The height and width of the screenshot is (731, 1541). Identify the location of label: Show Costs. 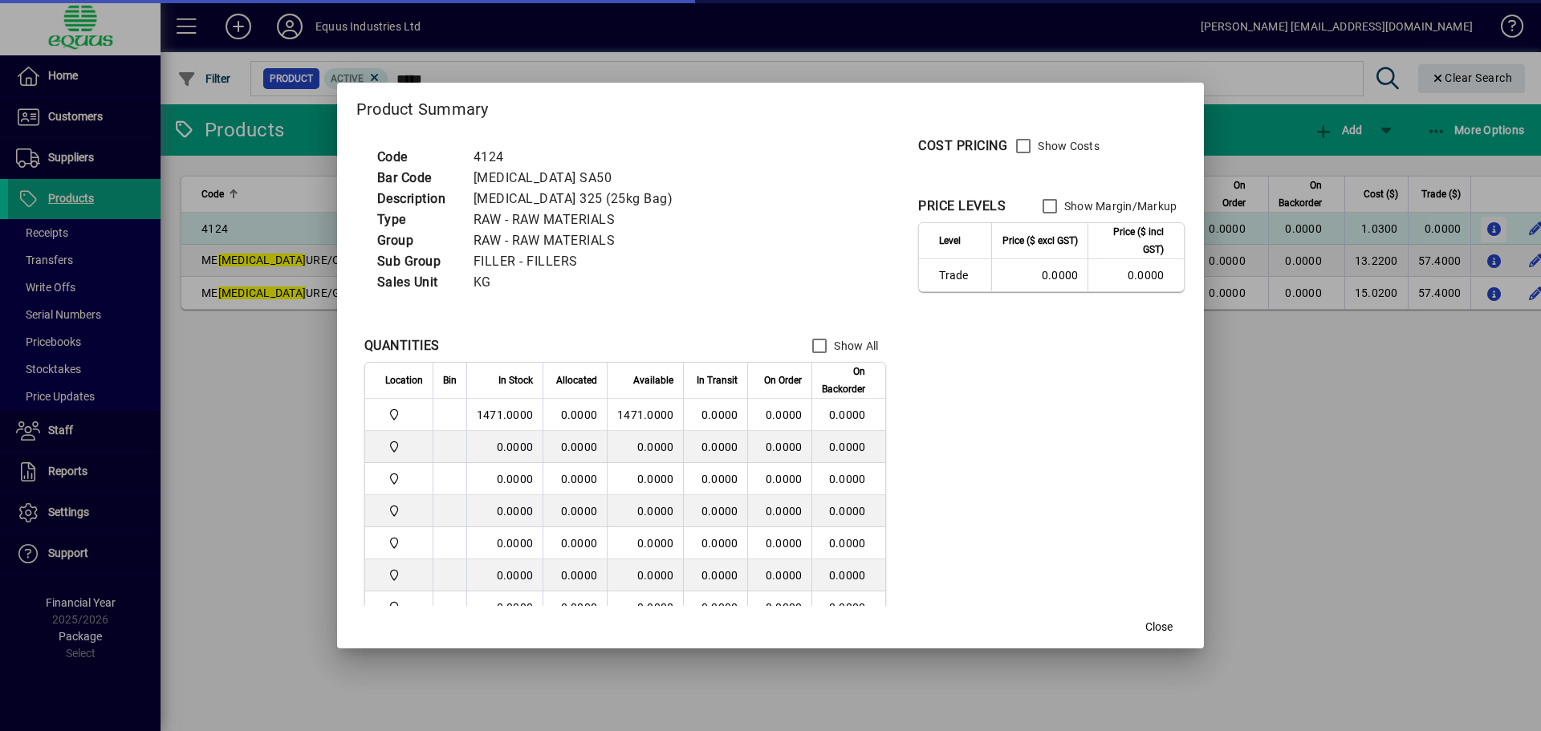
(1066, 146).